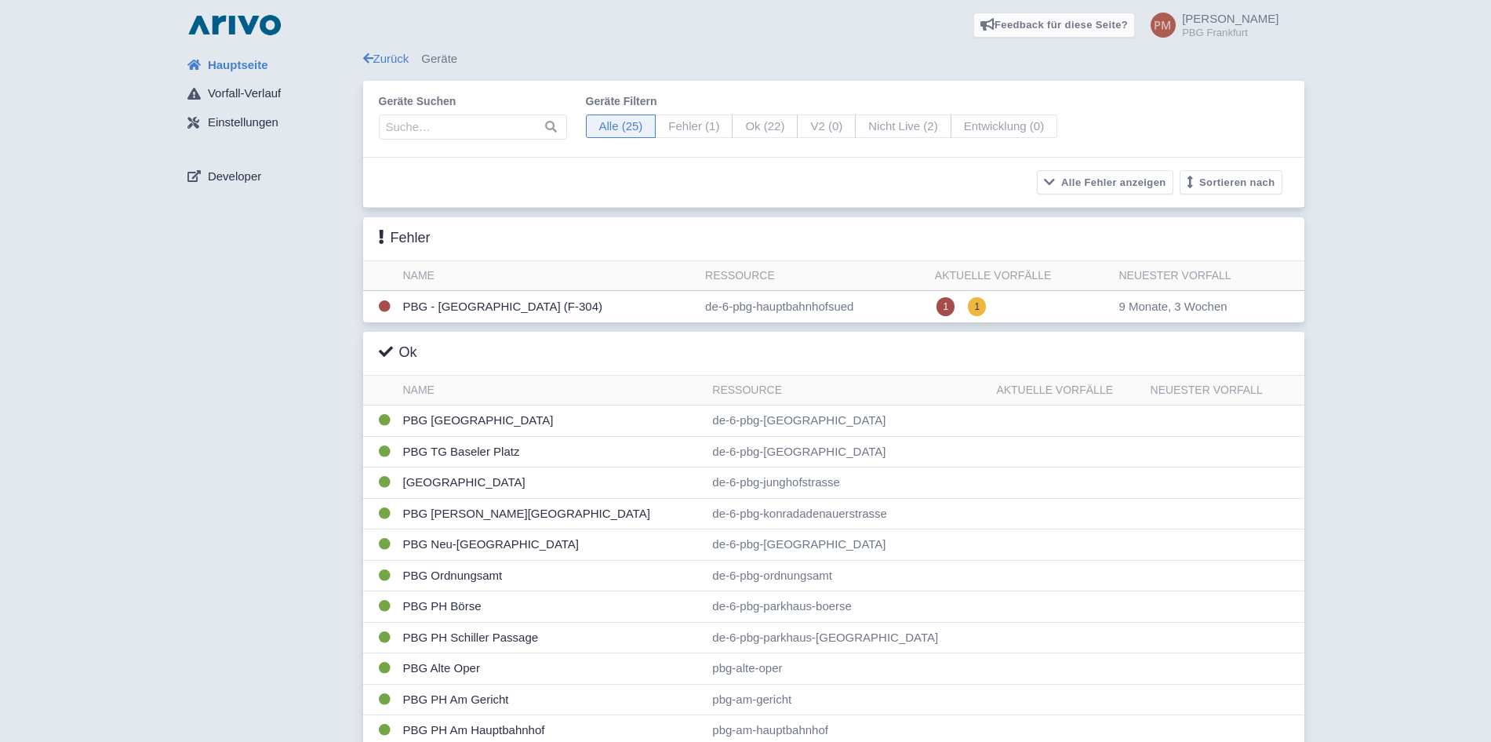 Image resolution: width=1491 pixels, height=742 pixels. What do you see at coordinates (848, 669) in the screenshot?
I see `td: pbg-alte-oper` at bounding box center [848, 669].